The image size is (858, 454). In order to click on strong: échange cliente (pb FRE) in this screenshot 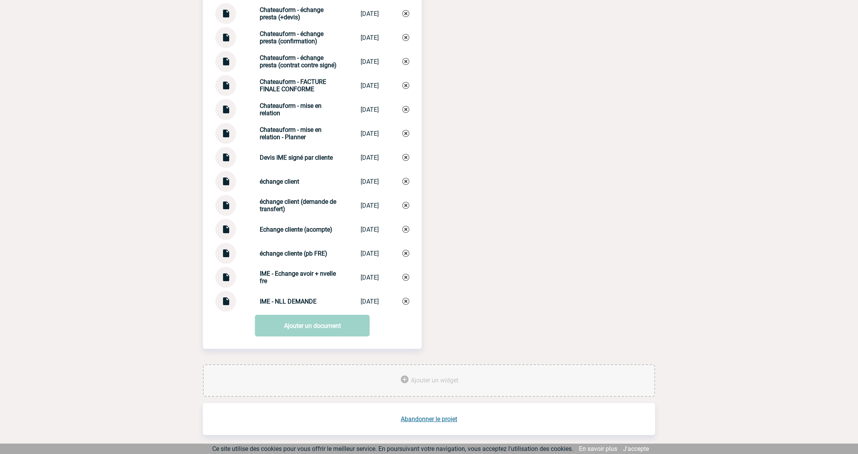, I will do `click(293, 253)`.